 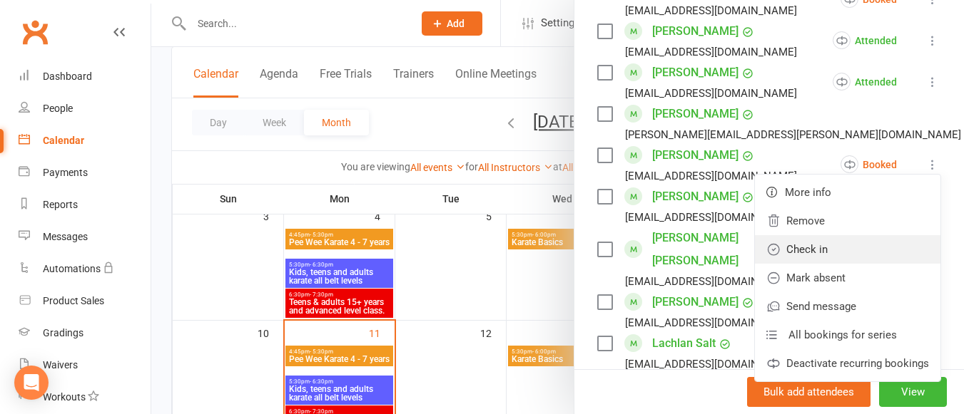 I want to click on a: All bookings for series, so click(x=847, y=335).